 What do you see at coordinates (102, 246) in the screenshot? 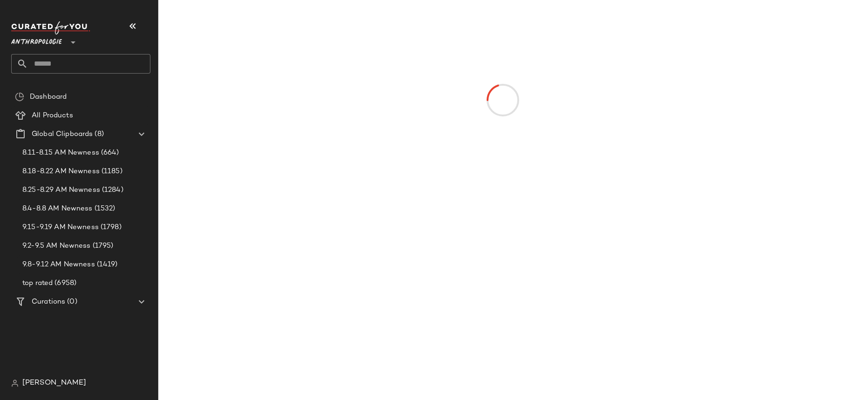
I see `span: (1795)` at bounding box center [102, 246].